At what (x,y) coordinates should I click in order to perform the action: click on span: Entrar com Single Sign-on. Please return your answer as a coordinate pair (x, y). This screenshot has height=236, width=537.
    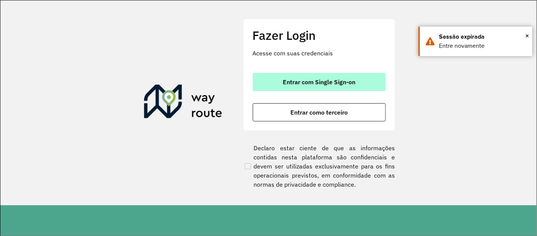
    Looking at the image, I should click on (319, 82).